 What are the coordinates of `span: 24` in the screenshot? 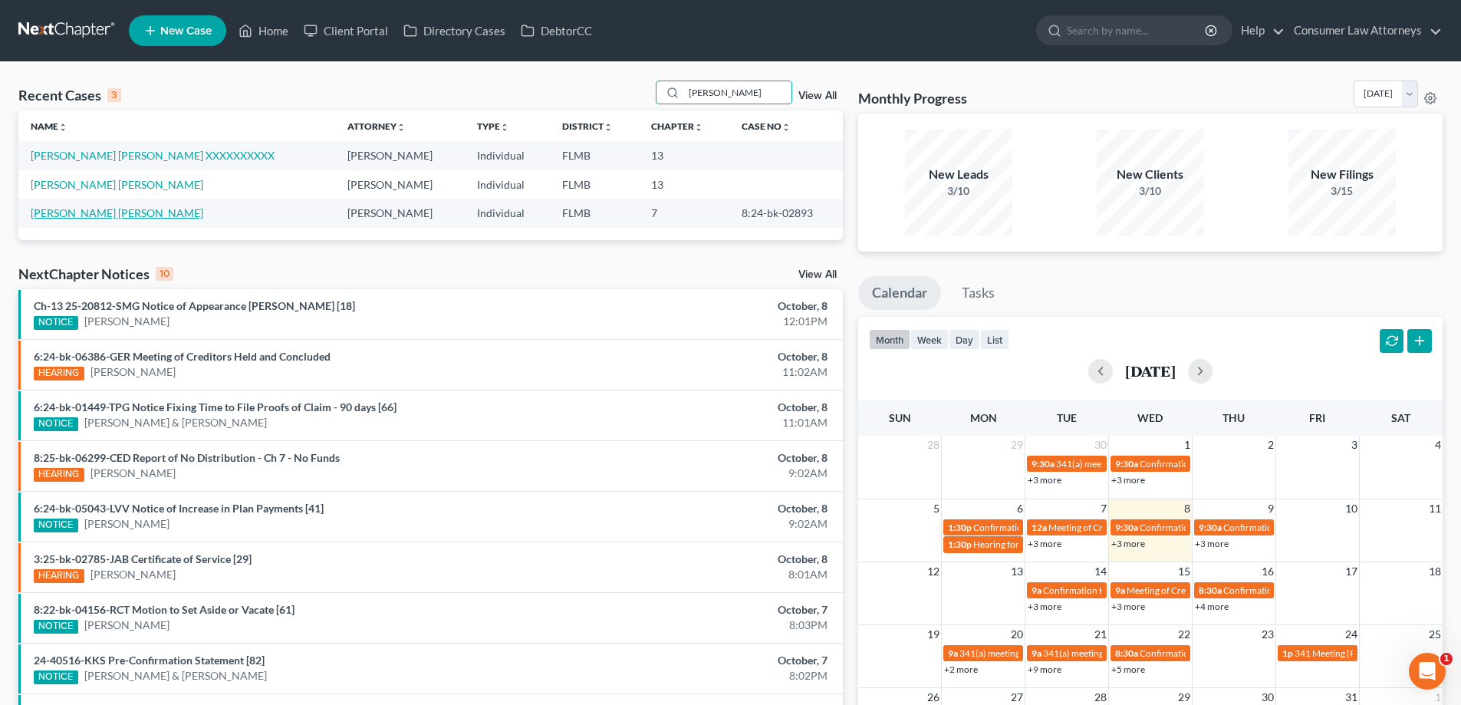 It's located at (1352, 634).